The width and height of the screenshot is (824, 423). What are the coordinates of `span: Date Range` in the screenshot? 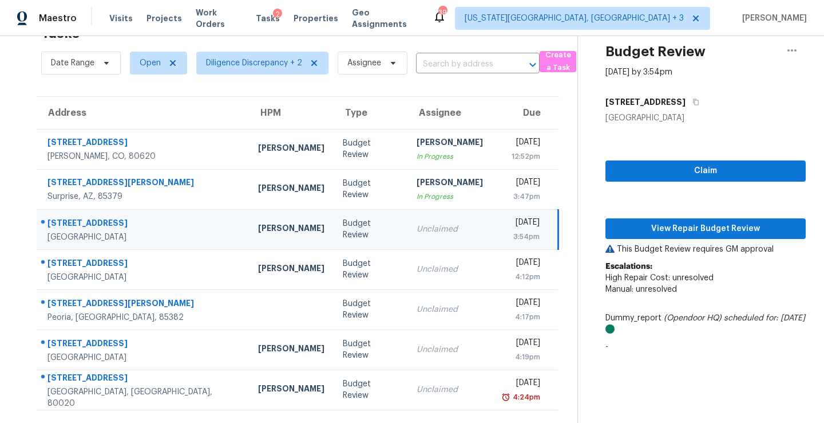 It's located at (73, 63).